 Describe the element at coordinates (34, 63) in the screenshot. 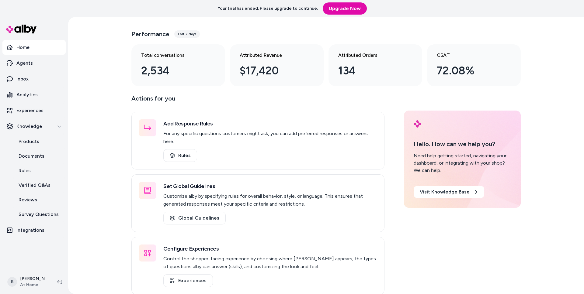

I see `a: Agents` at that location.